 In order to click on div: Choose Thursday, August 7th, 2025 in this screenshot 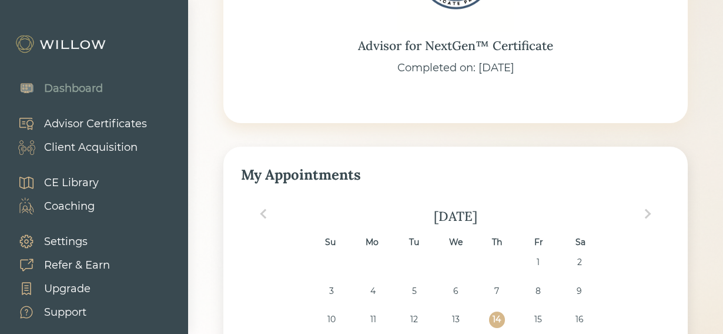, I will do `click(497, 291)`.